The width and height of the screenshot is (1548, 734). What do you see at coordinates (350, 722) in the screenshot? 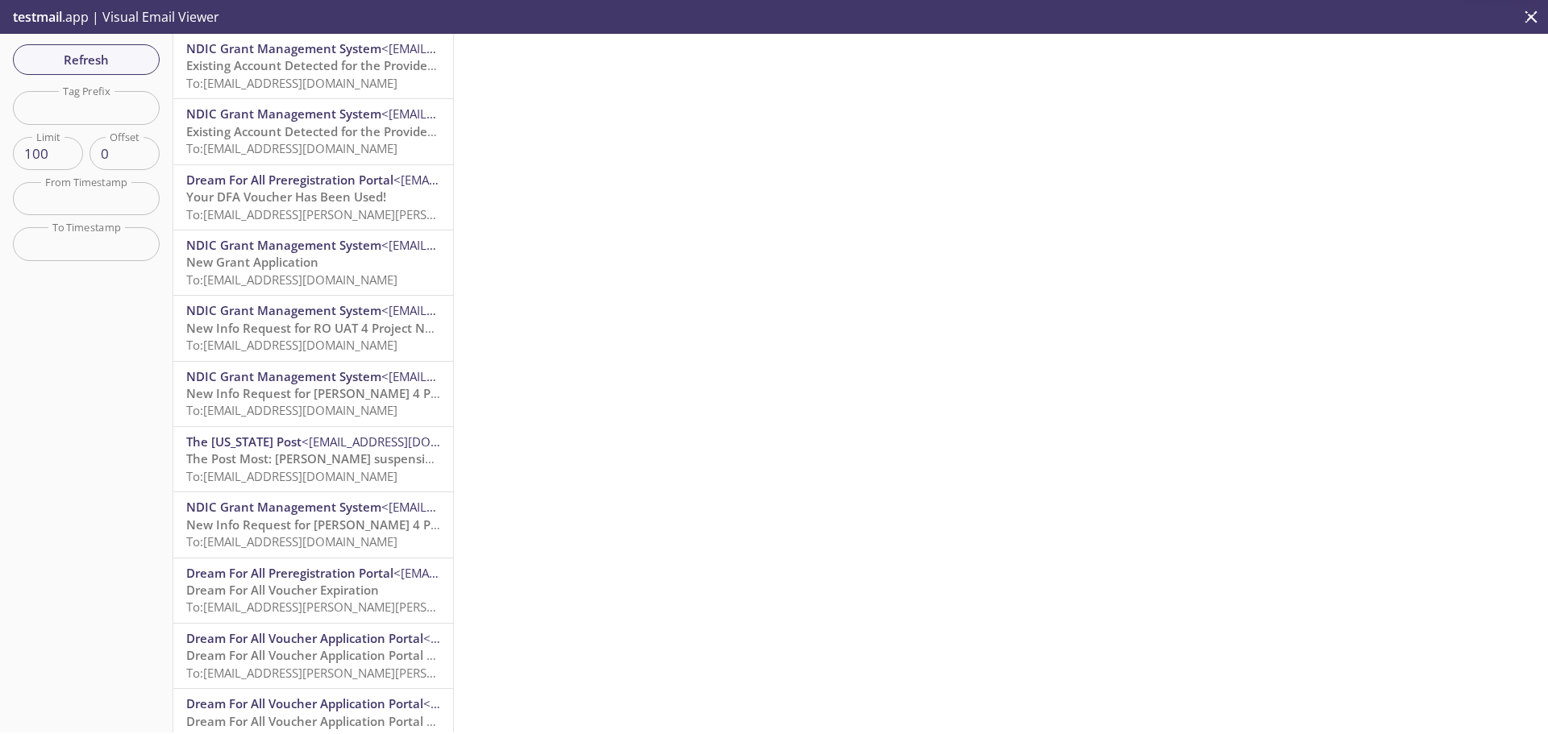
I see `span: Dream For All Voucher Application Portal 비밀번호 재설정` at bounding box center [350, 722].